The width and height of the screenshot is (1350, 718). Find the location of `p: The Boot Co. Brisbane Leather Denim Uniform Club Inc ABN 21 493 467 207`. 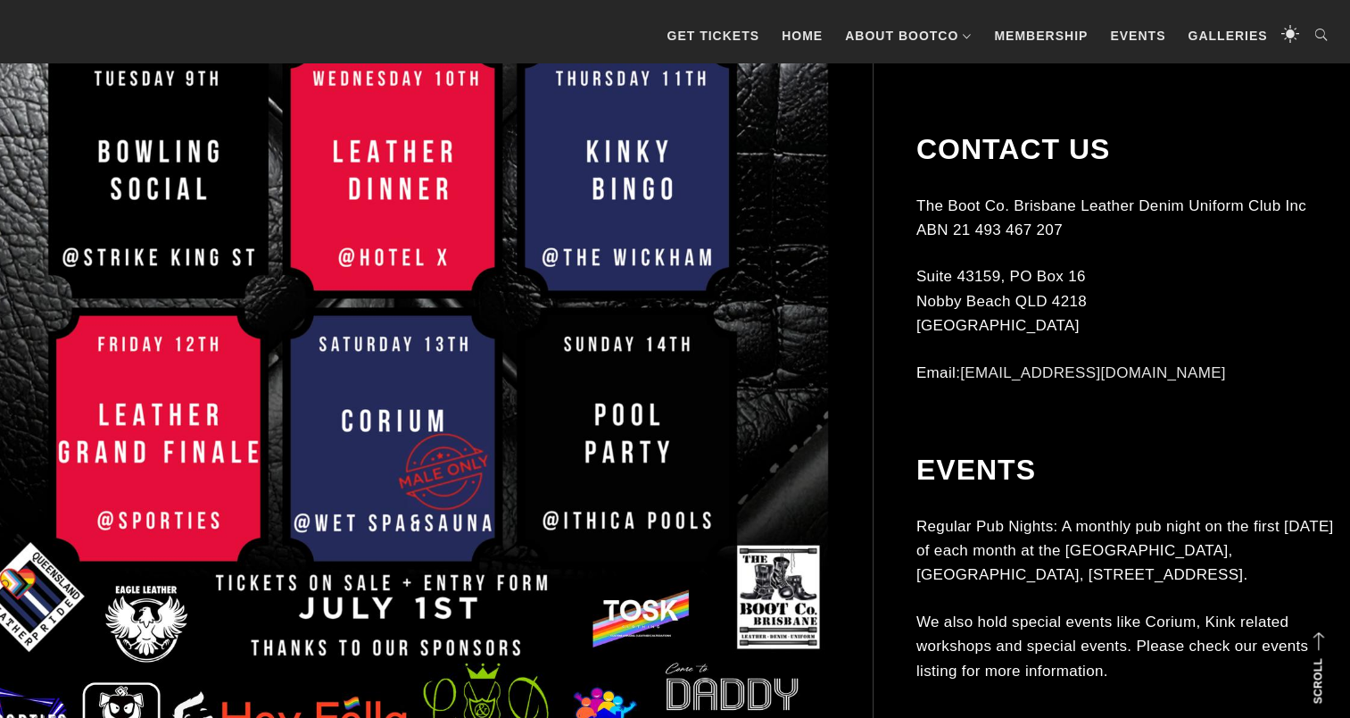

p: The Boot Co. Brisbane Leather Denim Uniform Club Inc ABN 21 493 467 207 is located at coordinates (1126, 218).